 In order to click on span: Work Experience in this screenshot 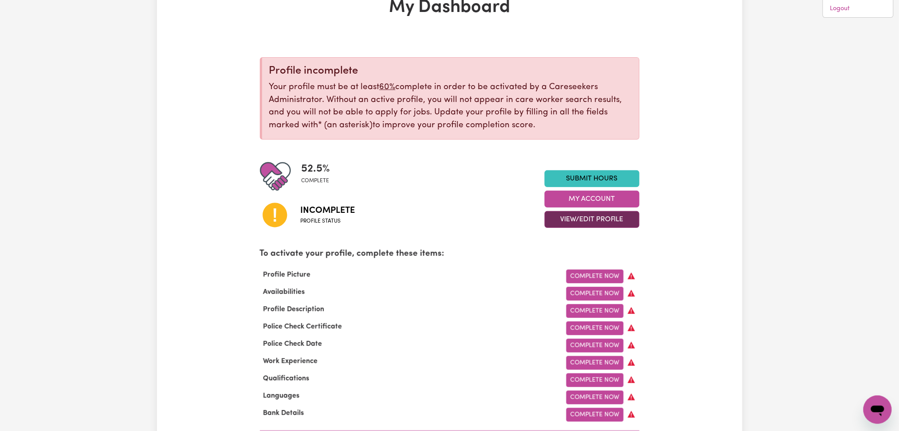, I will do `click(291, 362)`.